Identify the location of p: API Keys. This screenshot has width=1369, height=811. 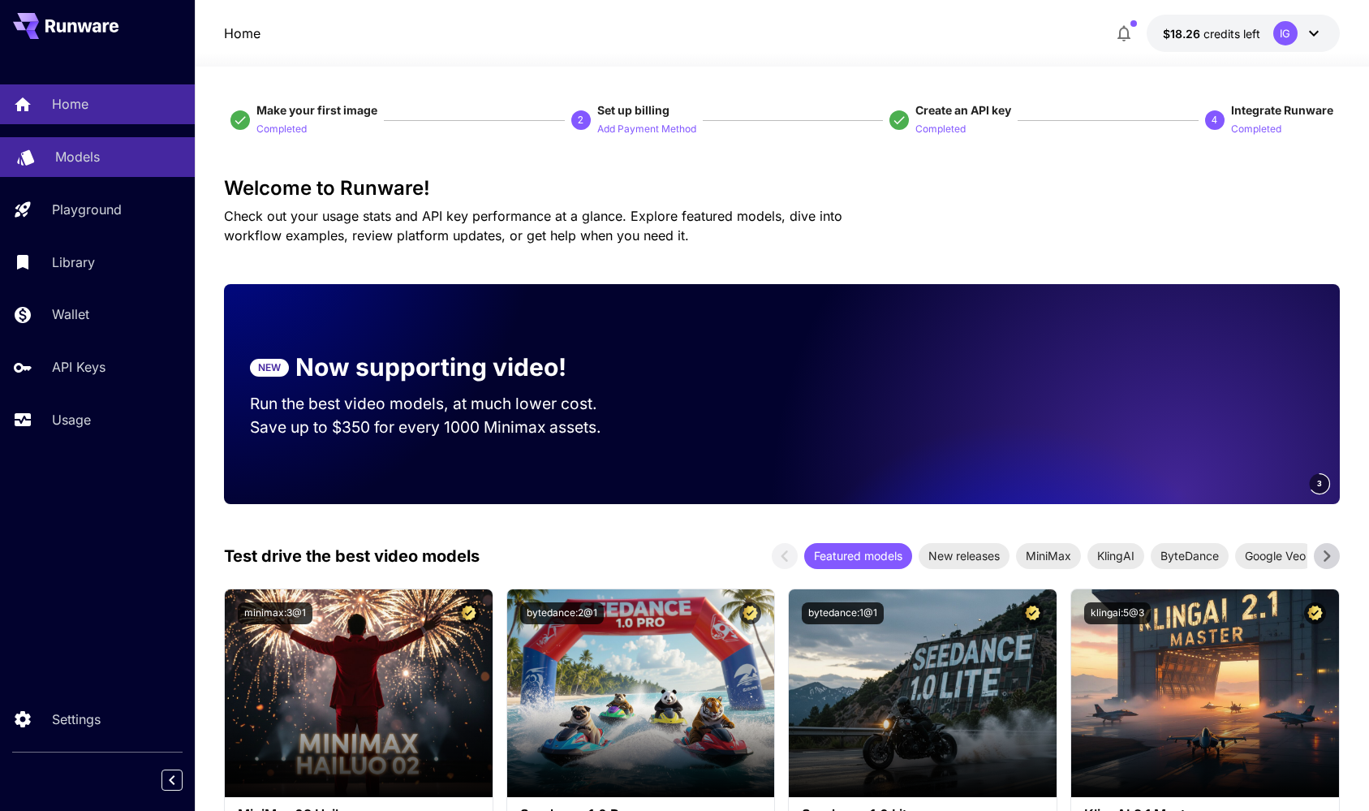
(79, 367).